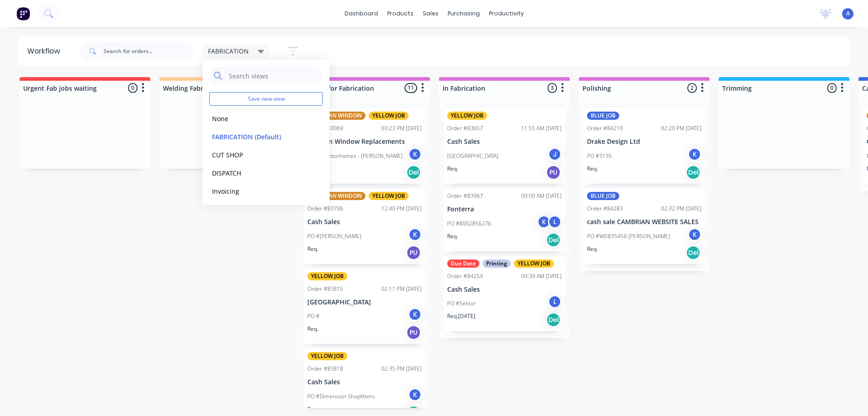 Image resolution: width=868 pixels, height=416 pixels. Describe the element at coordinates (258, 173) in the screenshot. I see `button: DISPATCH` at that location.